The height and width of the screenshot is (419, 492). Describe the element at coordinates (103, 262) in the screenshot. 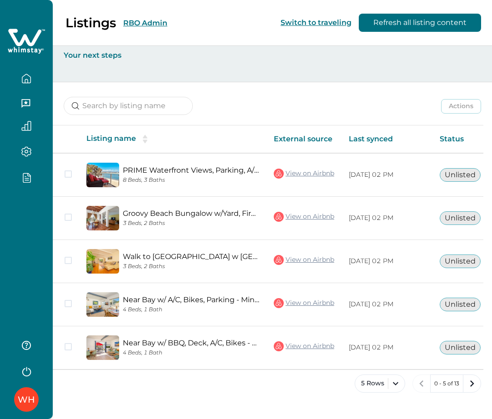

I see `img: propertyImage_Walk to Sail Bay w Priv Yard, BBQ, Bikes & Parking` at that location.